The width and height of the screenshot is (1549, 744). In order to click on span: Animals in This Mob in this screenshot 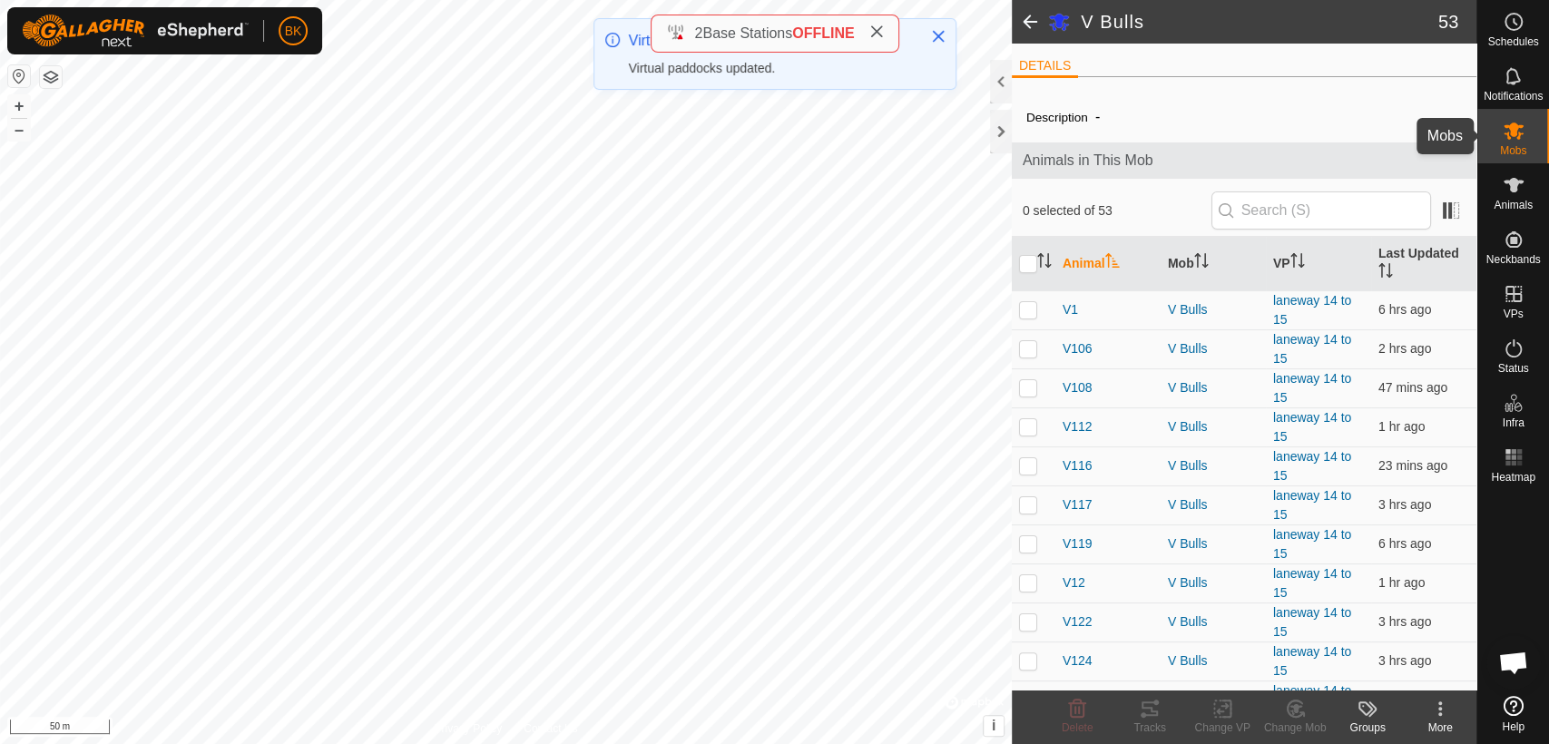, I will do `click(1244, 161)`.